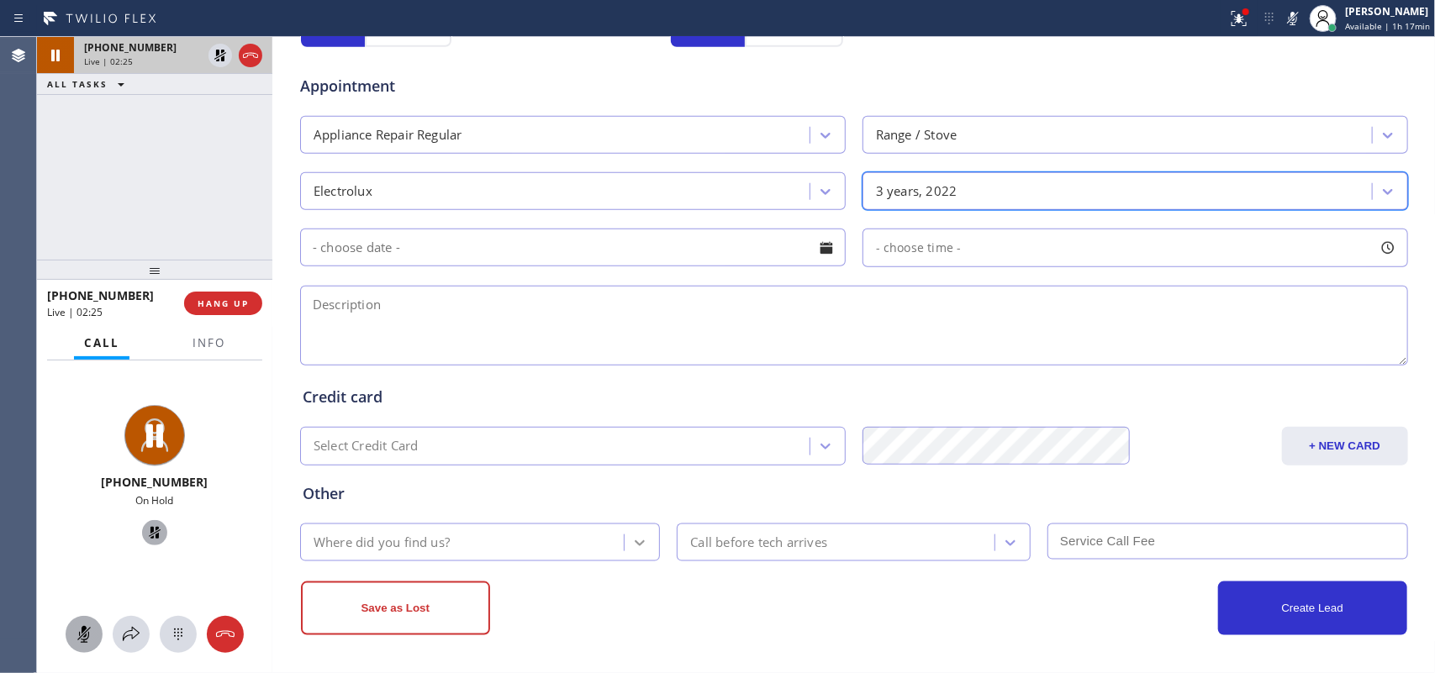 The width and height of the screenshot is (1435, 673). Describe the element at coordinates (131, 635) in the screenshot. I see `button: Open directory` at that location.